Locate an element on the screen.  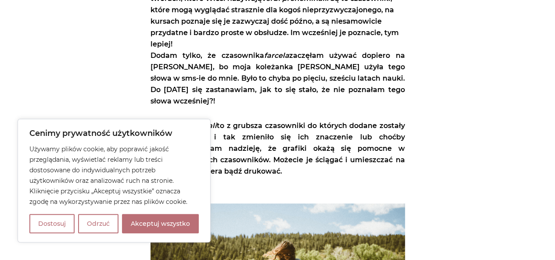
p: to z grubsza czasowniki do których dodane zostały pewne zaimki i tak zmieniło się ich znaczenie l... is located at coordinates (278, 149).